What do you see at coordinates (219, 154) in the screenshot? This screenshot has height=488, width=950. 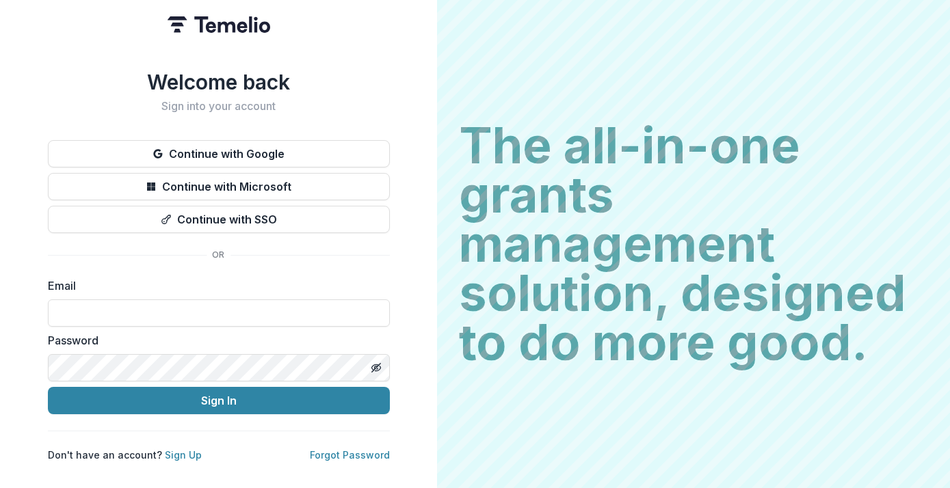 I see `button: Continue with Google` at bounding box center [219, 154].